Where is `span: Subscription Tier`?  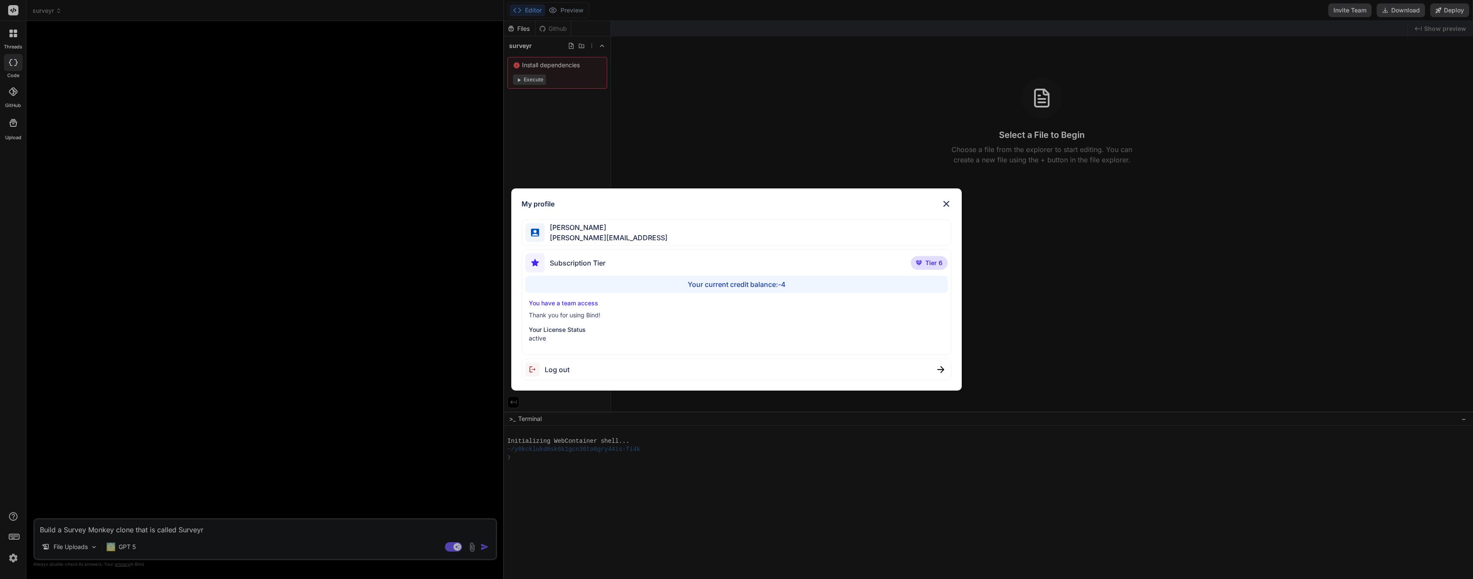
span: Subscription Tier is located at coordinates (578, 263).